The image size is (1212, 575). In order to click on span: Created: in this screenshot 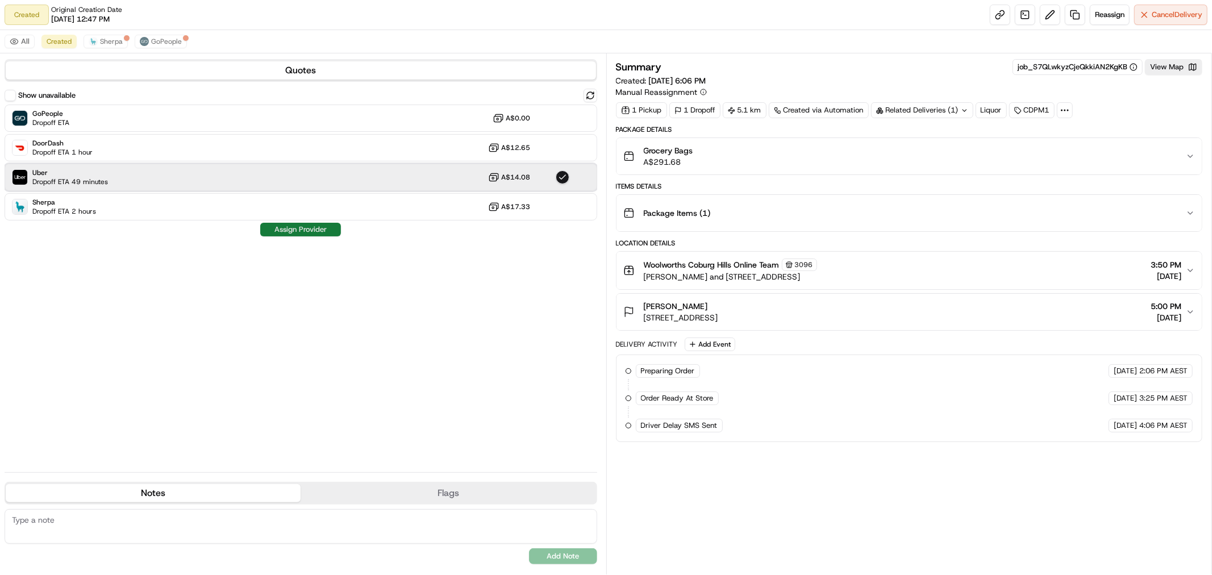, I will do `click(661, 81)`.